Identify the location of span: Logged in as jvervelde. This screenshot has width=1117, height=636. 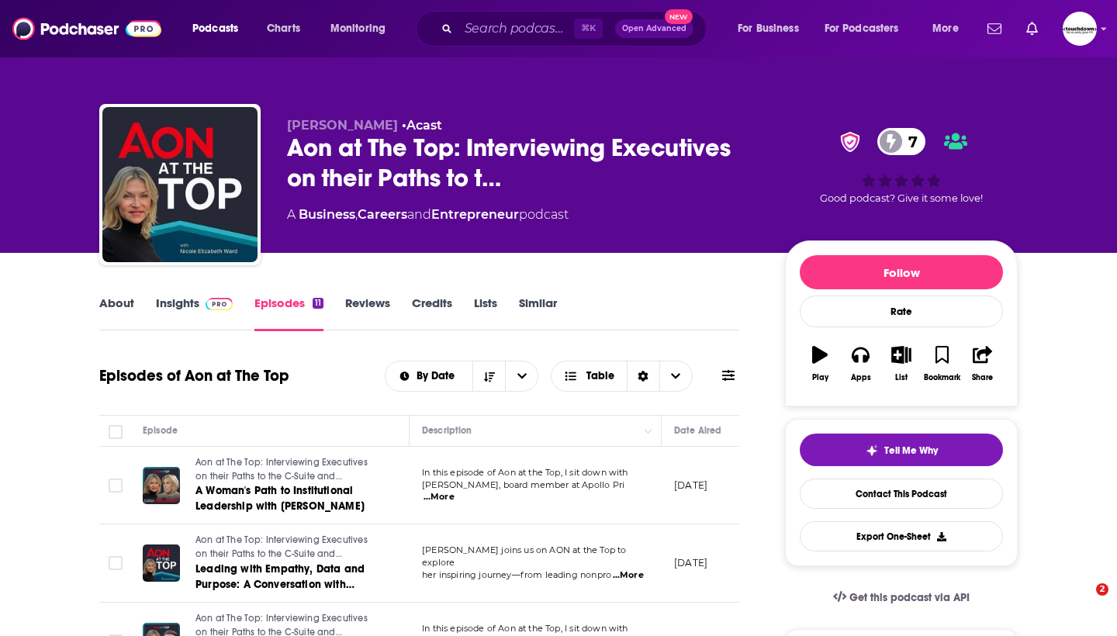
(1080, 29).